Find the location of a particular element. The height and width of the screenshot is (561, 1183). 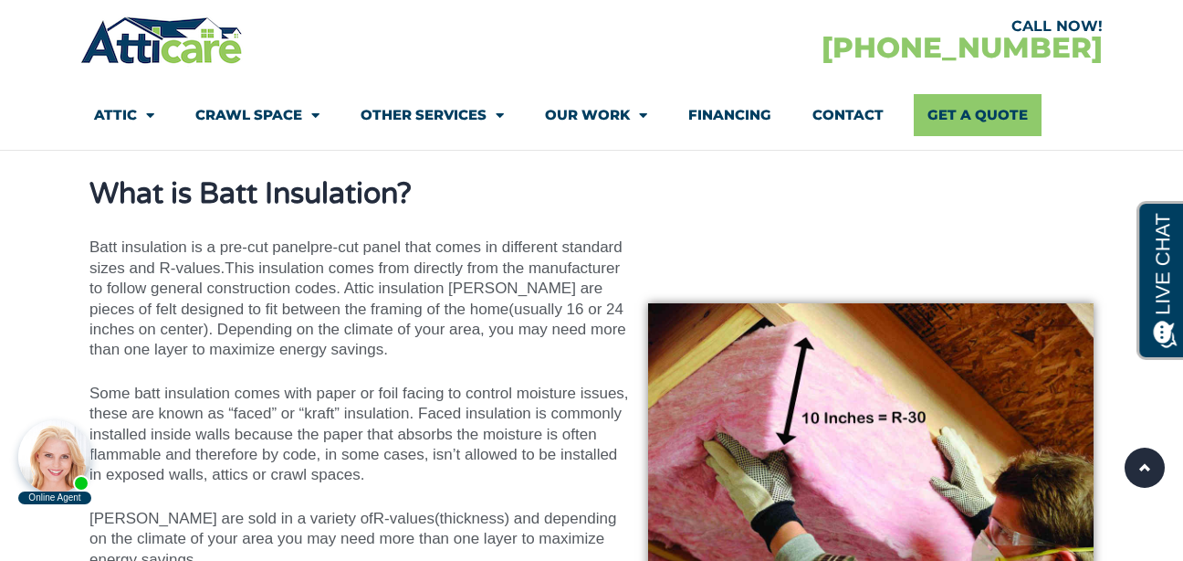

a: Other Services is located at coordinates (432, 115).